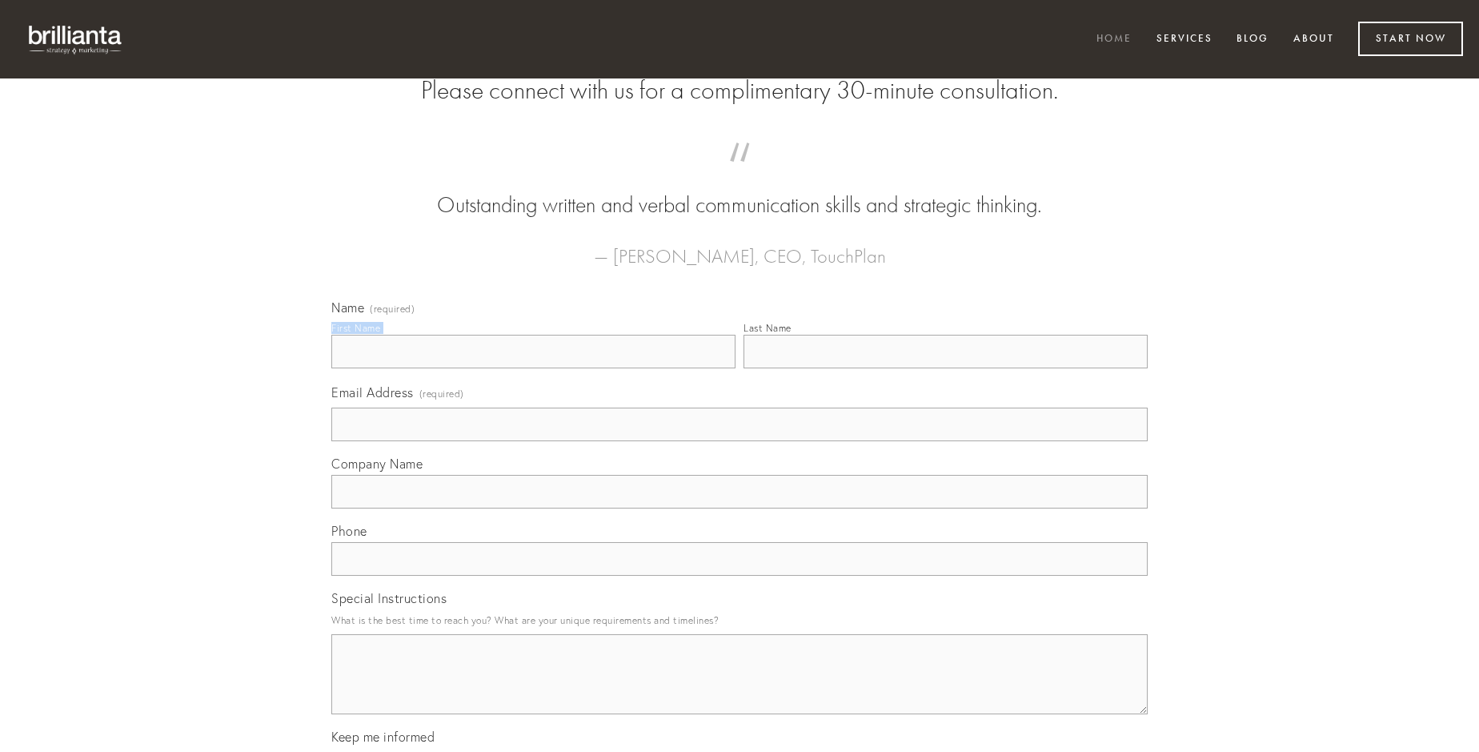  I want to click on span: Special Instructions, so click(389, 598).